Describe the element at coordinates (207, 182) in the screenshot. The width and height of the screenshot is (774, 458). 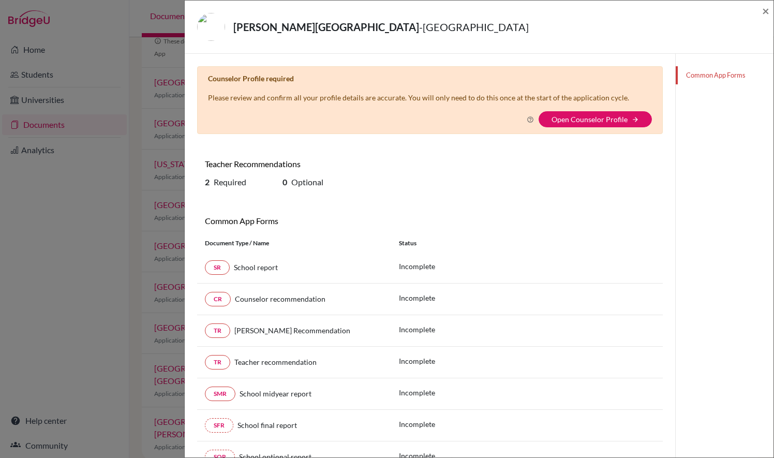
I see `b: 2` at that location.